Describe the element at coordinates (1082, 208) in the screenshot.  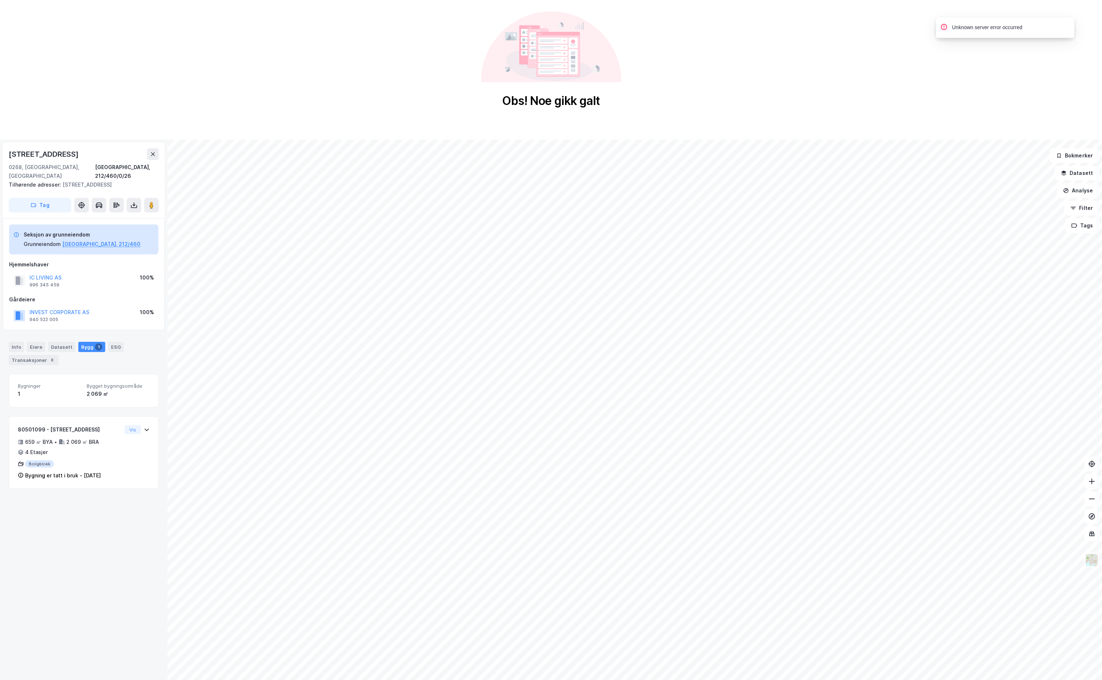
I see `button: Filter` at that location.